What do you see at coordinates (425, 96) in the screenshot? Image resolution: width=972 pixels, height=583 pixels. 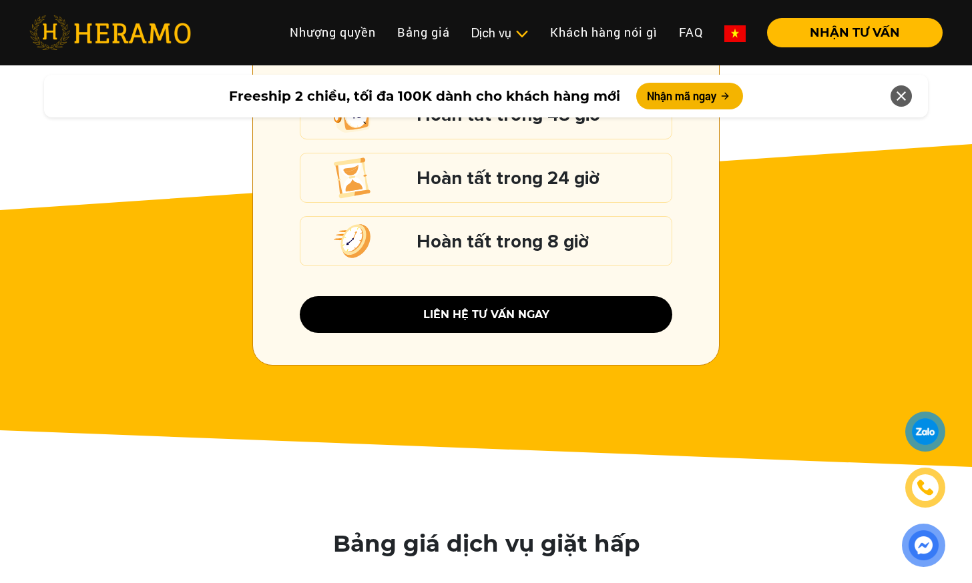 I see `span: Freeship 2 chiều, tối đa 100K dành cho khách hàng mới` at bounding box center [425, 96].